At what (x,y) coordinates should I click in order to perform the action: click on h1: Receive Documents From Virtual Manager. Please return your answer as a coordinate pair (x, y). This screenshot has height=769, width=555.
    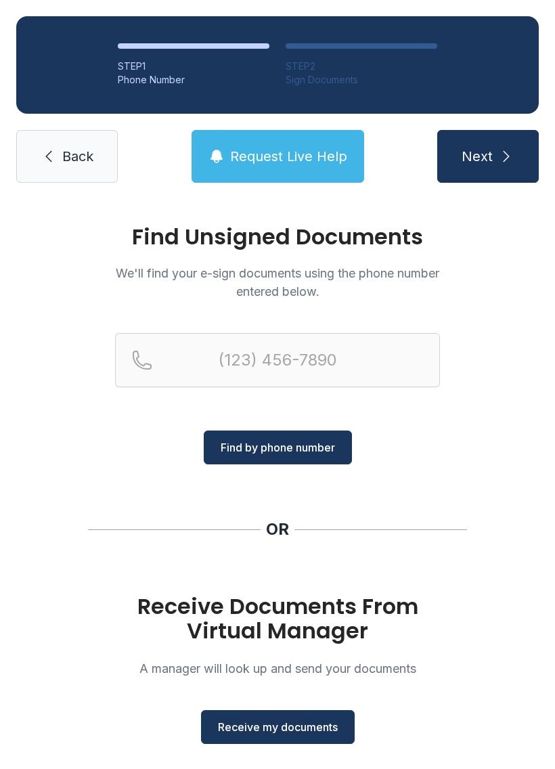
    Looking at the image, I should click on (278, 619).